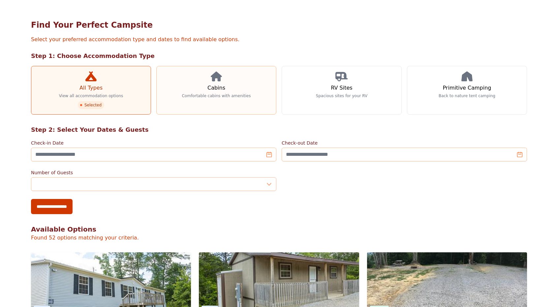  I want to click on label: Number of Guests, so click(154, 173).